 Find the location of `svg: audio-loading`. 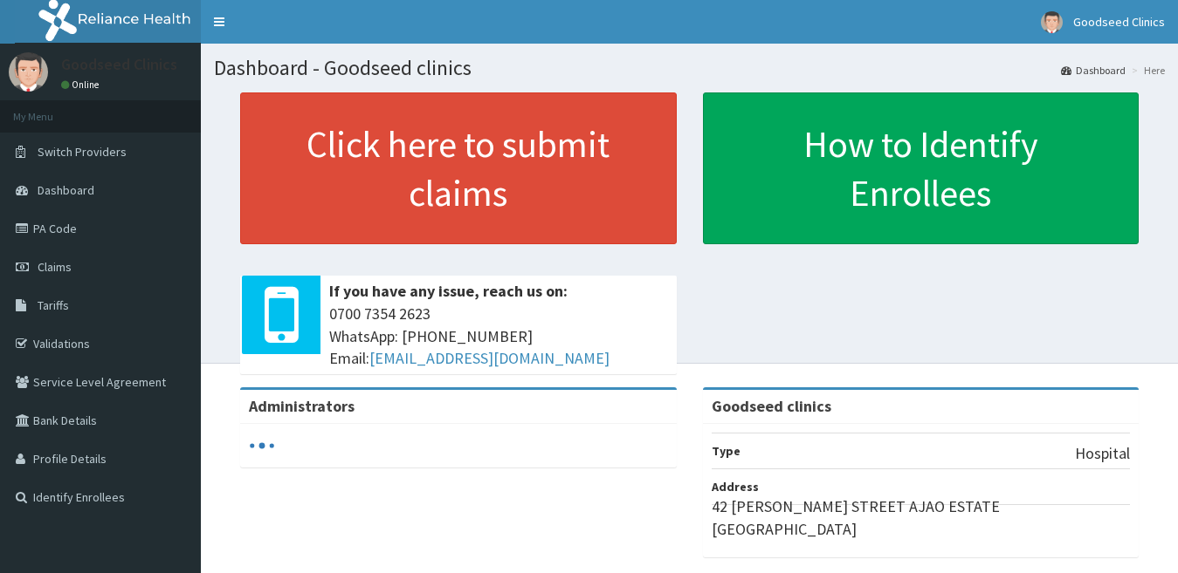

svg: audio-loading is located at coordinates (262, 446).